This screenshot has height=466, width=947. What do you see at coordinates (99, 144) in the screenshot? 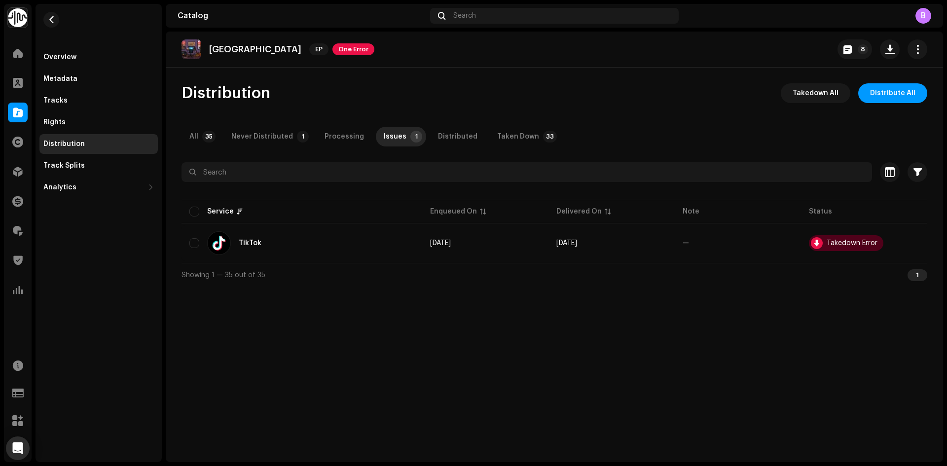
I see `re-m-nav-item: Distribution` at bounding box center [99, 144].